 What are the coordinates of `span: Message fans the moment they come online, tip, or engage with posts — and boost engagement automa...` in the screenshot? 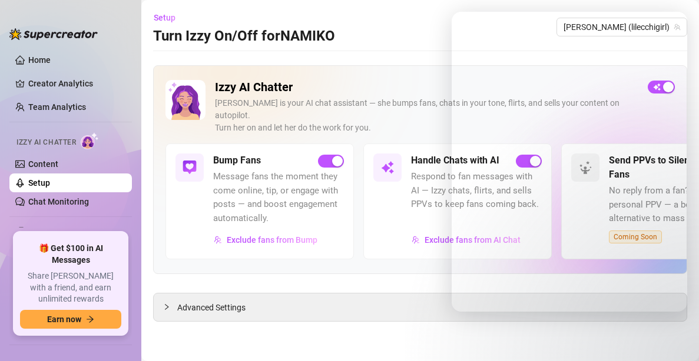 It's located at (278, 198).